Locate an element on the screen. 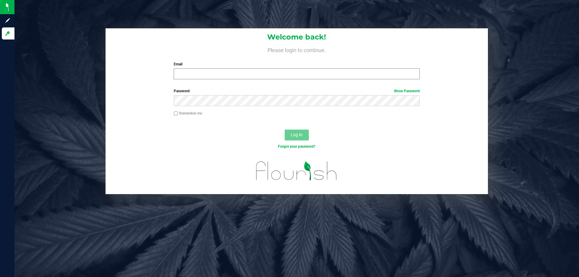 This screenshot has width=579, height=277. label: Remember me is located at coordinates (188, 113).